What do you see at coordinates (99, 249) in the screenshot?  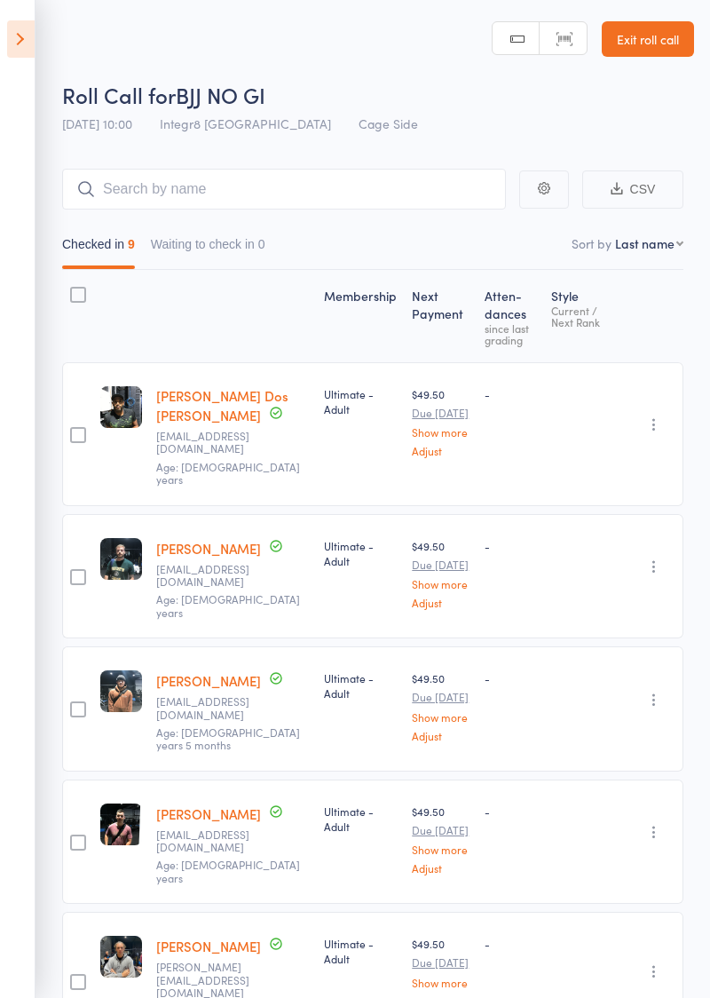 I see `button: Checked in9` at bounding box center [99, 249].